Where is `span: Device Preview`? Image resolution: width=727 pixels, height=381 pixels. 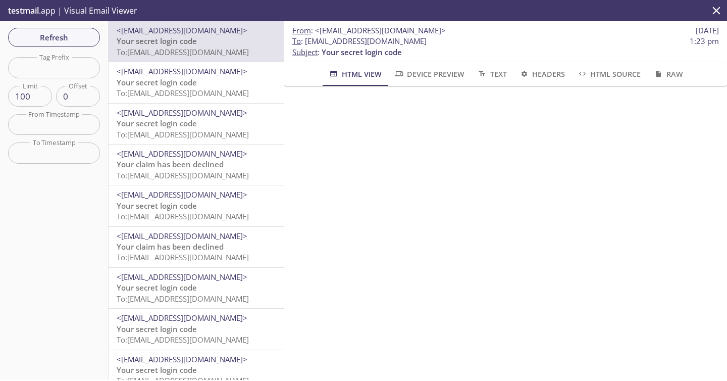 span: Device Preview is located at coordinates (429, 74).